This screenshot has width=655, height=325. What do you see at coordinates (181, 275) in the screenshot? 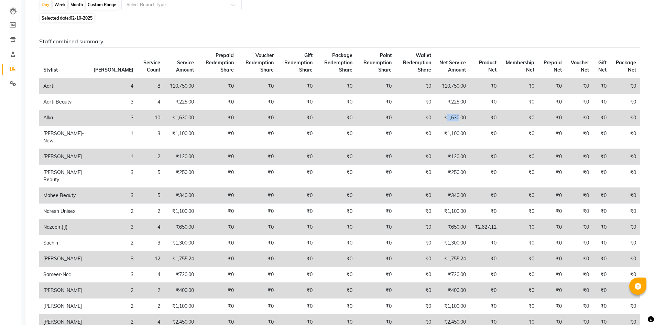
I see `td: ₹720.00` at bounding box center [181, 275].